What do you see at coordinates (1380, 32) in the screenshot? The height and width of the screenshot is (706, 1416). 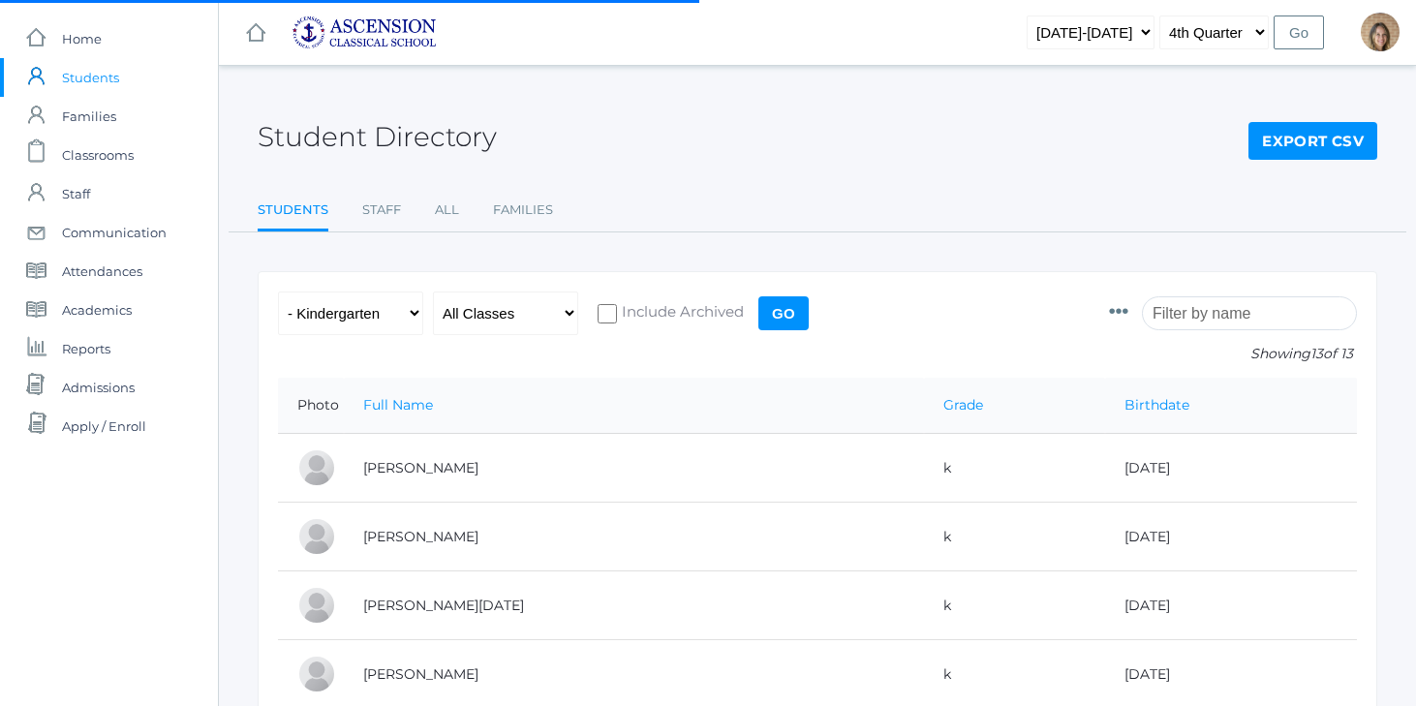 I see `div: Britney Smith` at bounding box center [1380, 32].